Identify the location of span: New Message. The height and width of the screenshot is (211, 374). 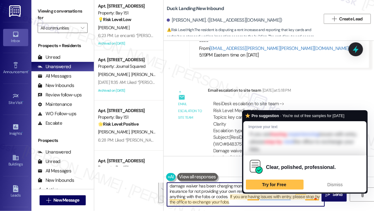
(66, 200).